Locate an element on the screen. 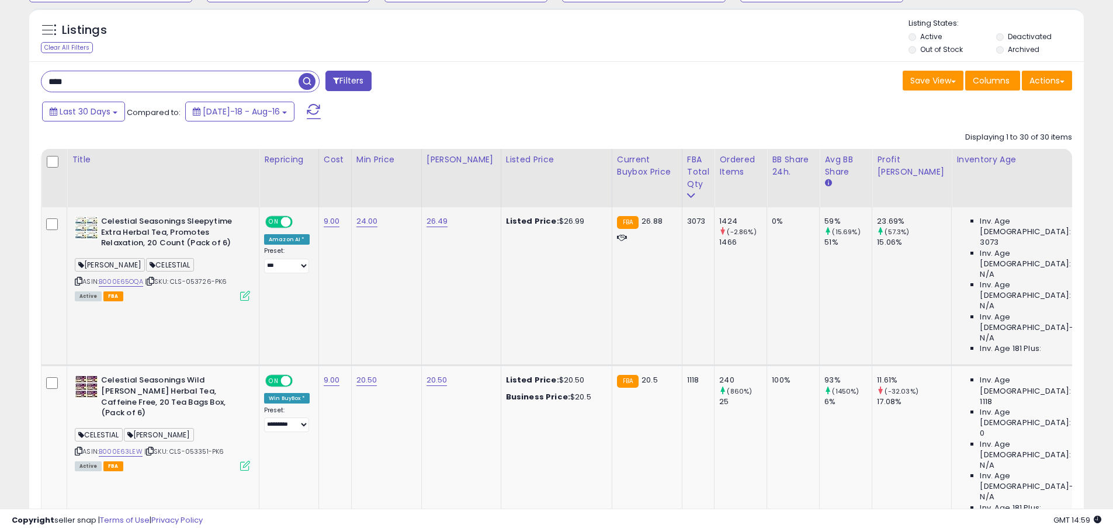 This screenshot has width=1113, height=532. button: Filters is located at coordinates (348, 81).